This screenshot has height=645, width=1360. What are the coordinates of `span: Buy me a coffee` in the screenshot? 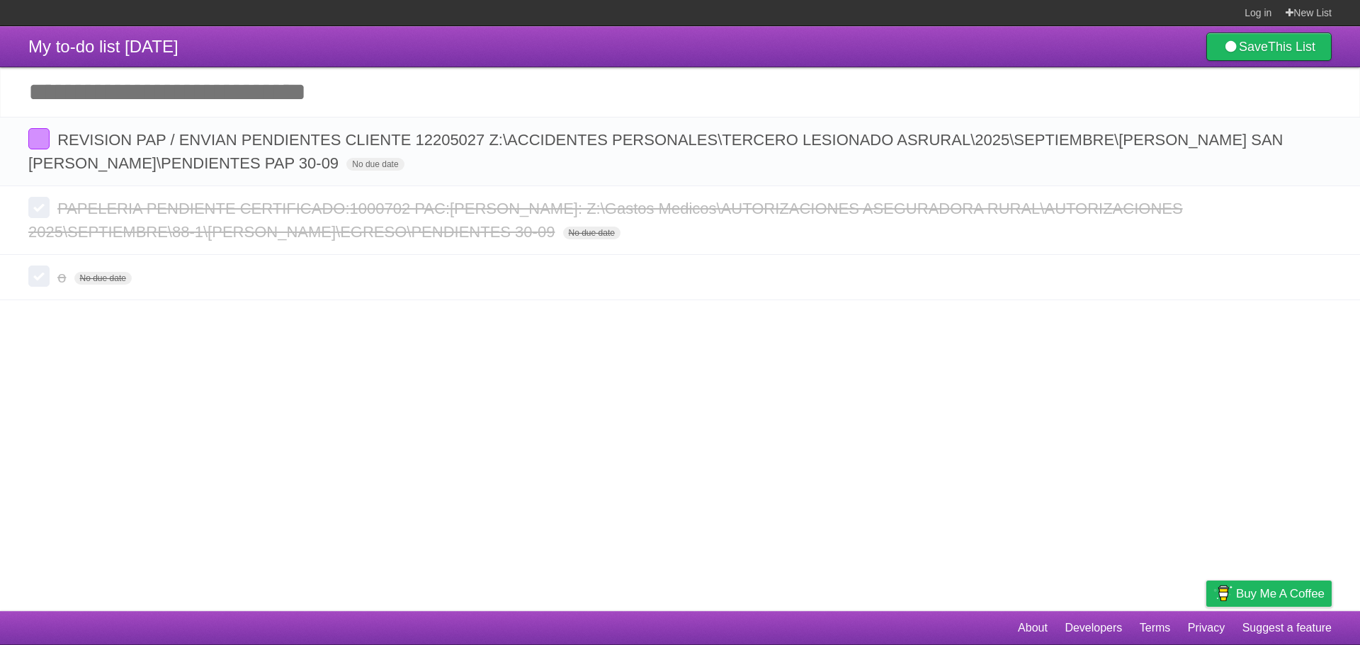 It's located at (1280, 594).